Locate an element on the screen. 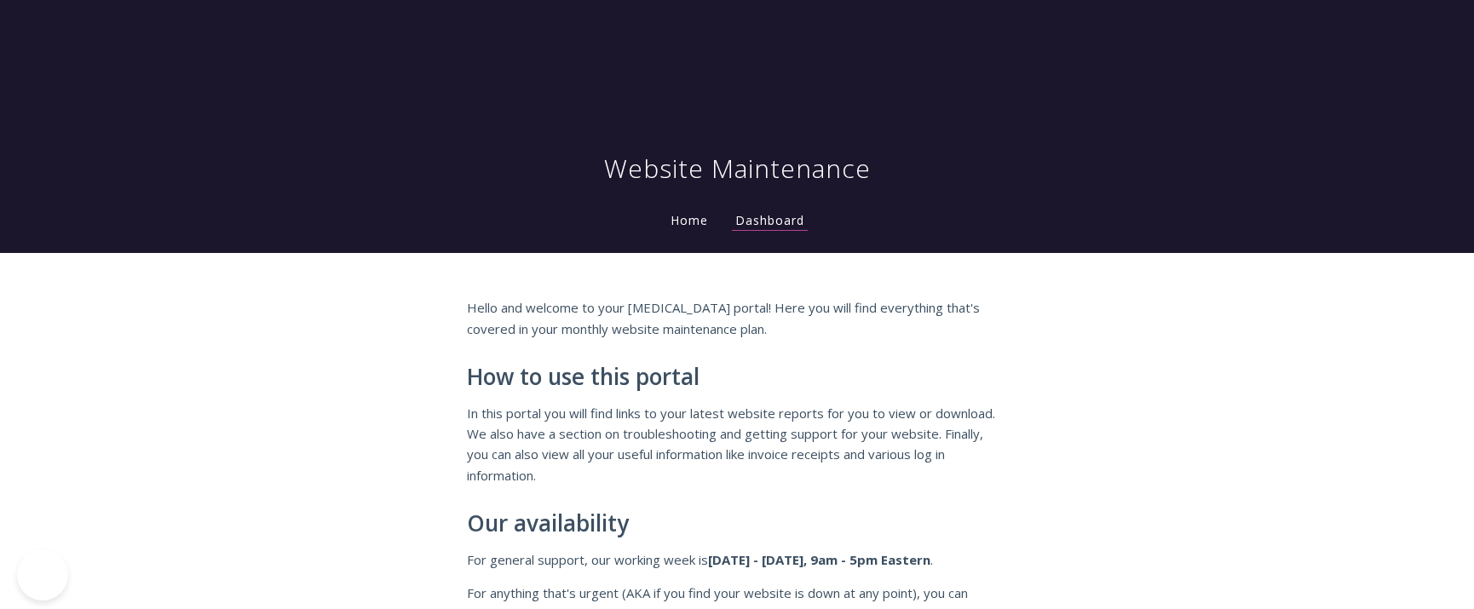 The image size is (1474, 609). h2: How to use this portal is located at coordinates (737, 377).